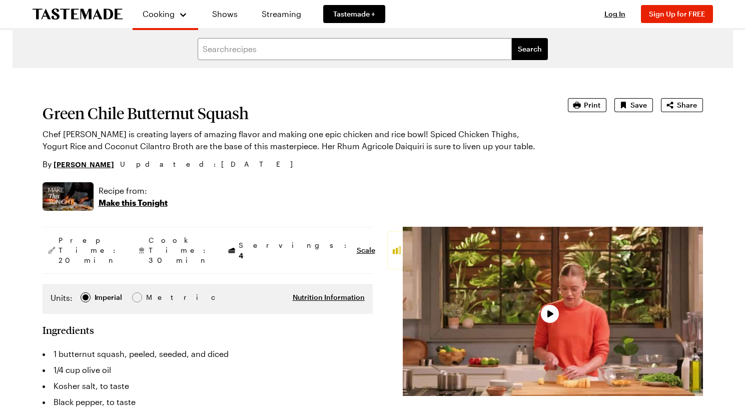  Describe the element at coordinates (530, 49) in the screenshot. I see `span: Search` at that location.